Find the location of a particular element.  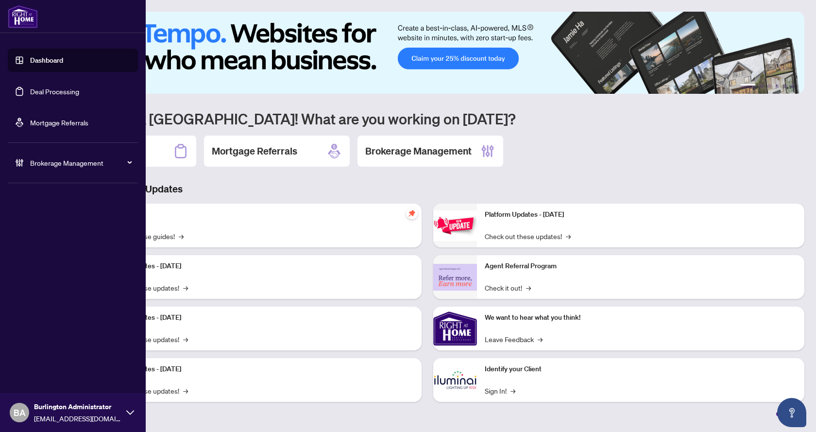

img: Agent Referral Program is located at coordinates (455, 277).